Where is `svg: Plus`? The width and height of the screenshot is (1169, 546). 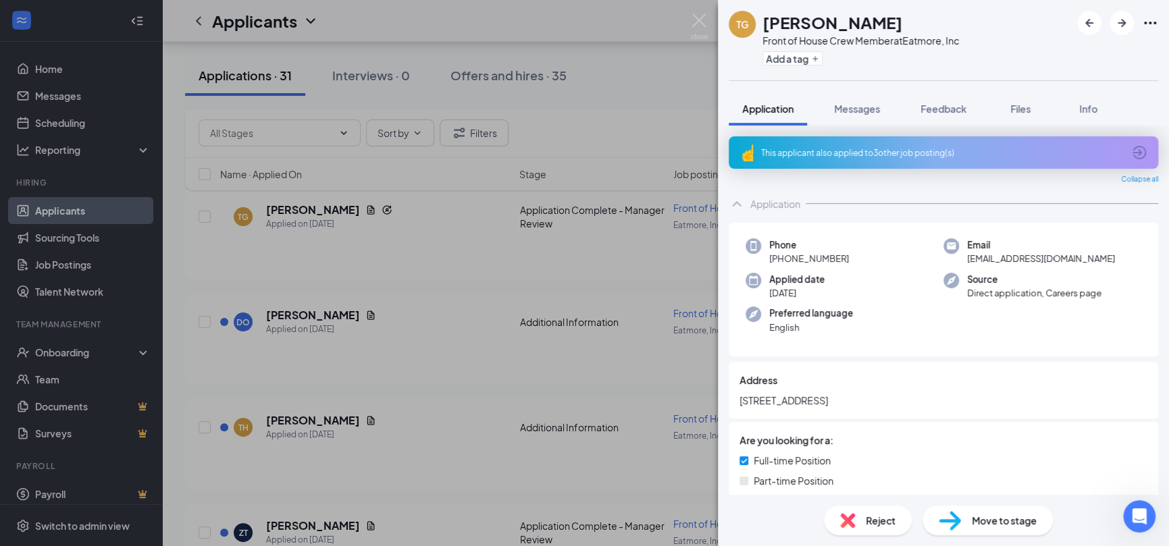 svg: Plus is located at coordinates (815, 59).